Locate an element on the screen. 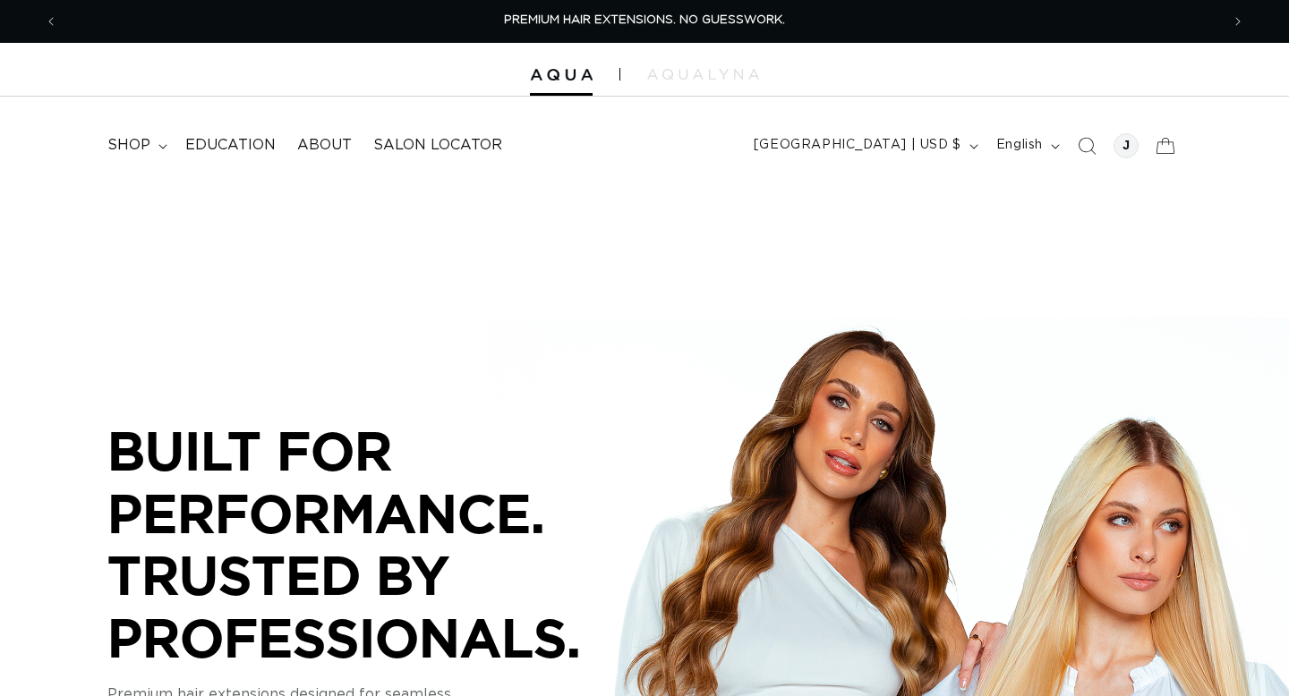 The height and width of the screenshot is (696, 1289). a: Salon Locator is located at coordinates (438, 145).